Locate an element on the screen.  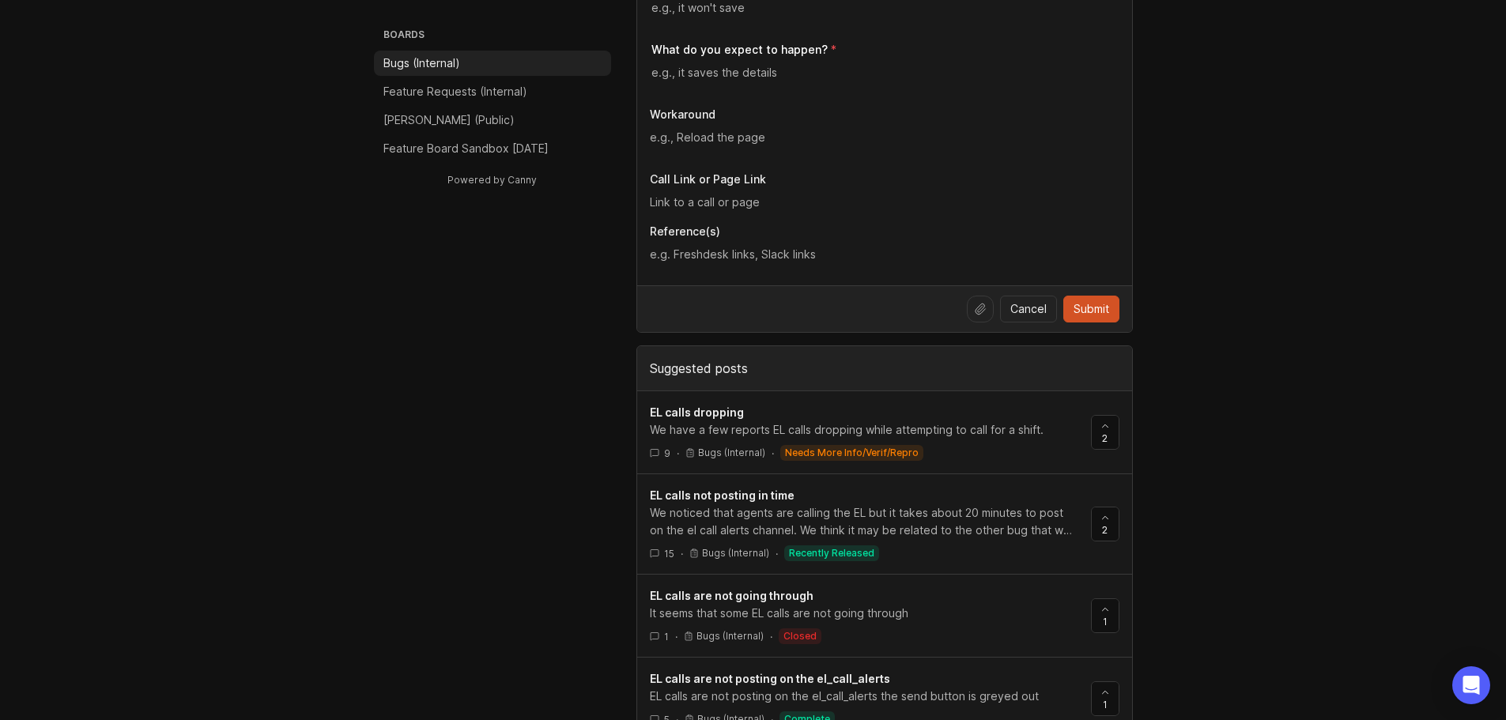
div: We have a few reports EL calls dropping while attempting to call for a shift. is located at coordinates (864, 430).